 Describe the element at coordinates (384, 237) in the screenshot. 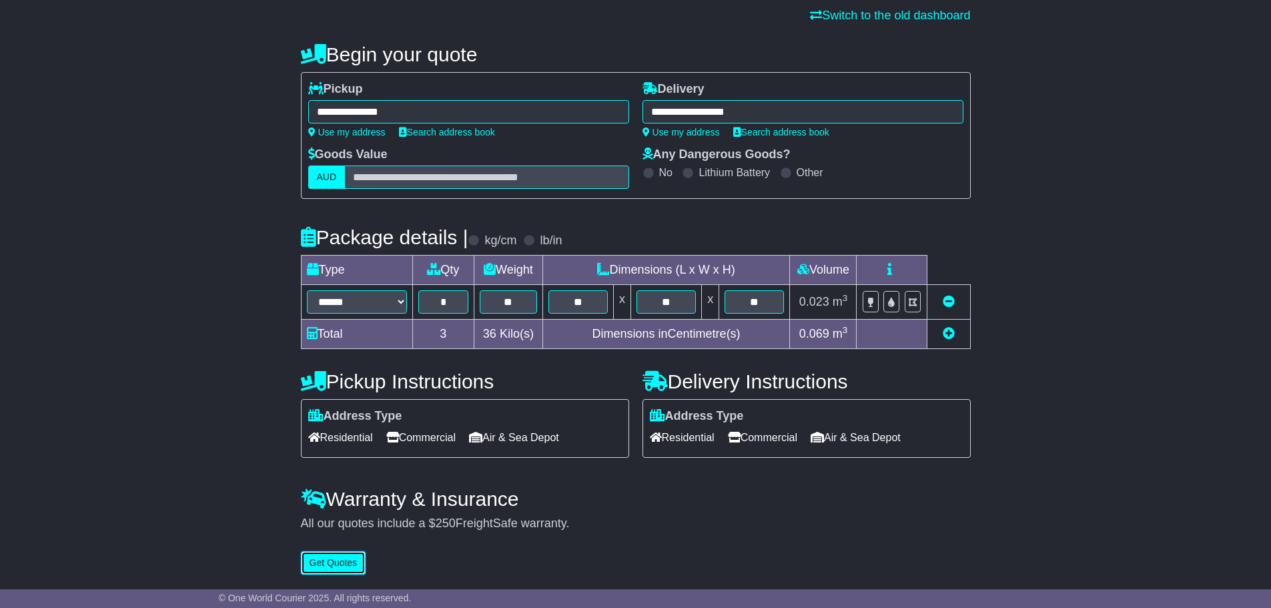

I see `h4: Package details |` at that location.